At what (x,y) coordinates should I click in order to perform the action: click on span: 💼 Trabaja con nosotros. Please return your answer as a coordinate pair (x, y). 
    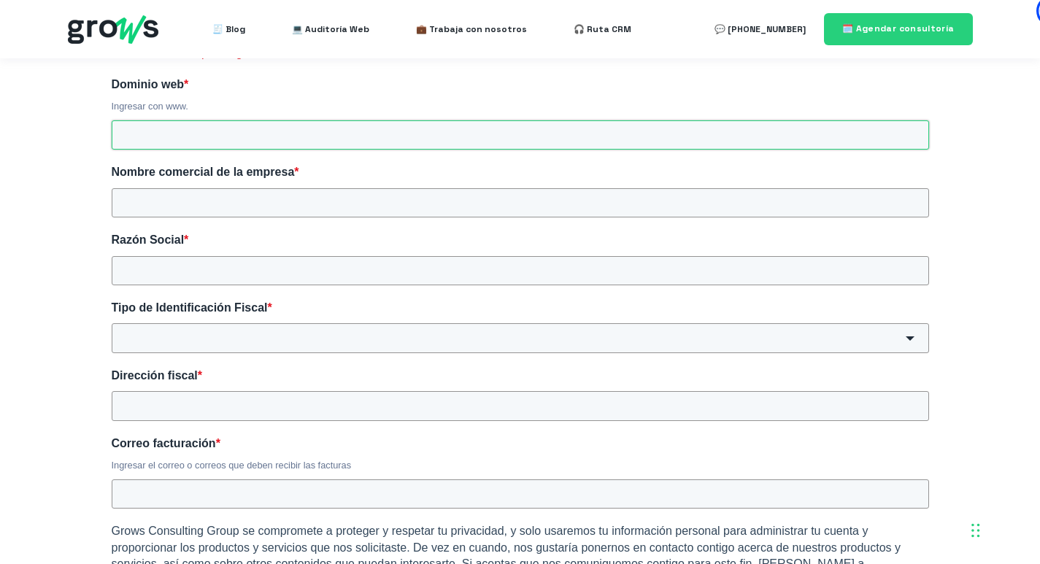
    Looking at the image, I should click on (471, 29).